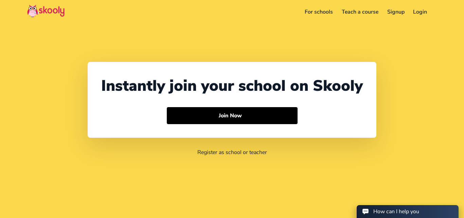 The image size is (464, 218). What do you see at coordinates (319, 12) in the screenshot?
I see `a: For schools` at bounding box center [319, 12].